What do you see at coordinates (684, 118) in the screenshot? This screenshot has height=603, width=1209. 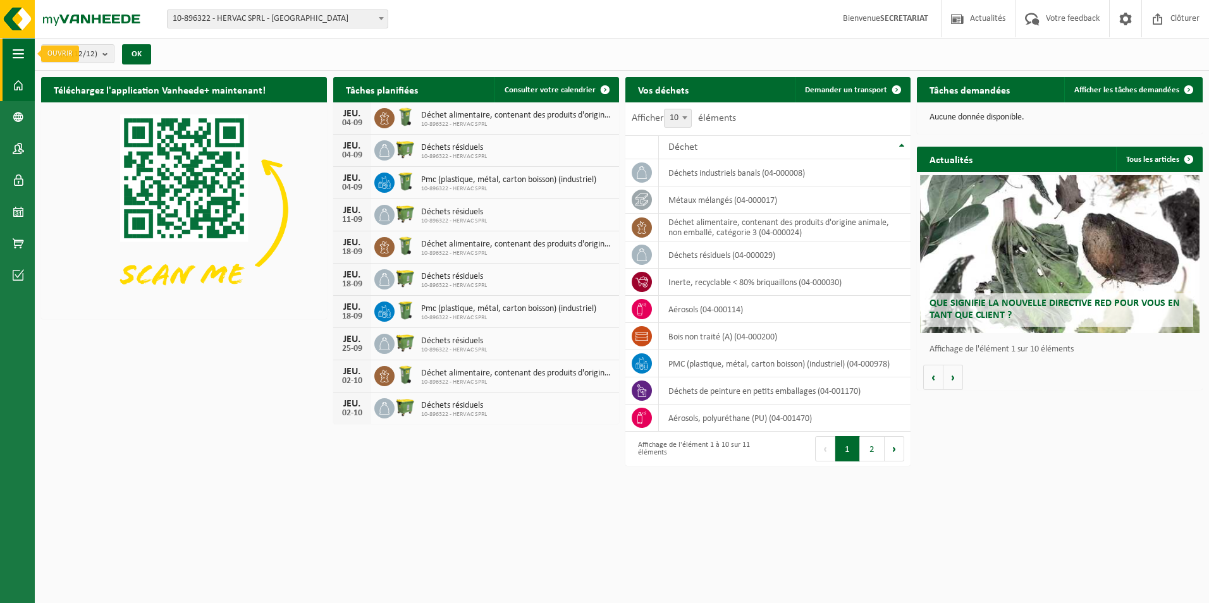 I see `label: Afficher éléments` at bounding box center [684, 118].